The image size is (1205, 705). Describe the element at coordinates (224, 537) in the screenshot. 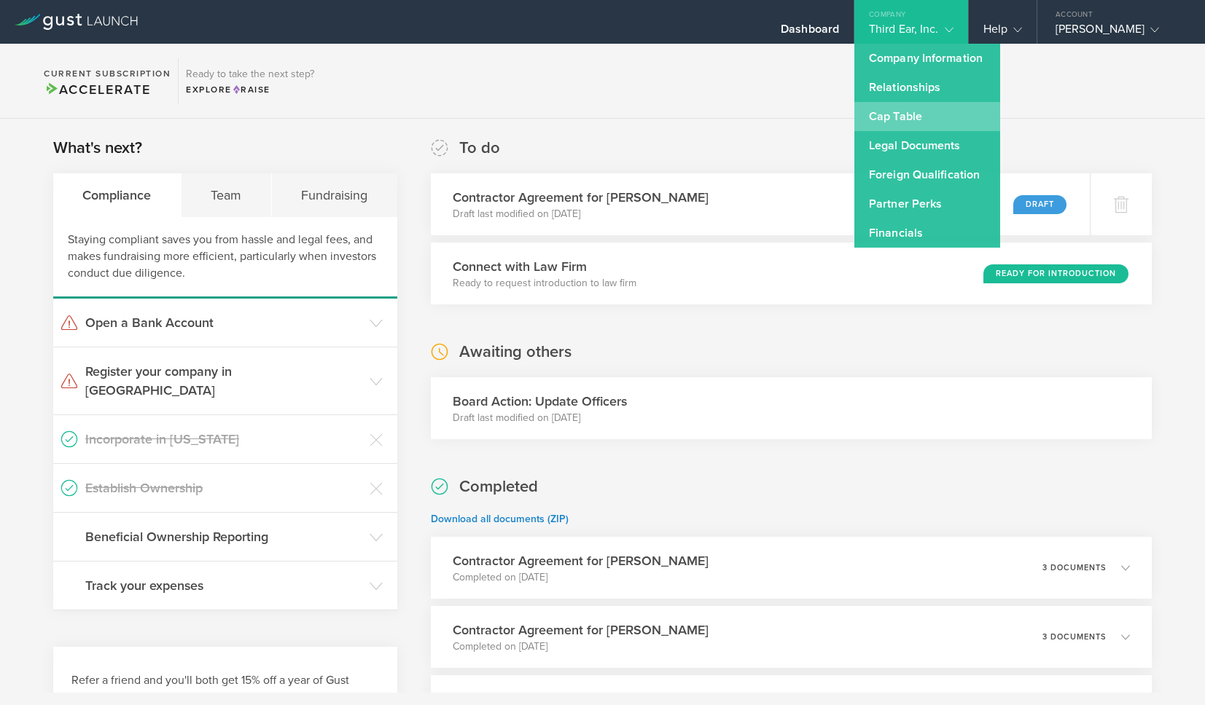

I see `h3: Beneficial Ownership Reporting` at that location.